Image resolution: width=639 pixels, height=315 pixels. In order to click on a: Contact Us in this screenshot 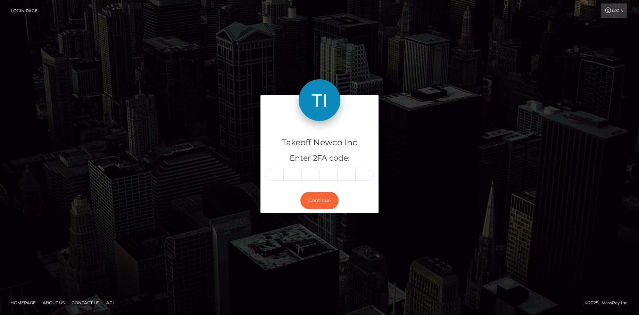, I will do `click(85, 302)`.